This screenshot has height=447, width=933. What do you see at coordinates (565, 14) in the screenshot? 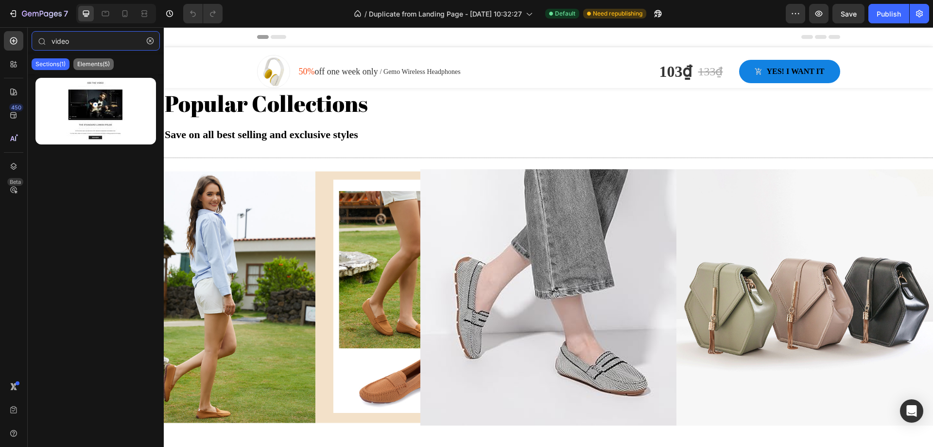
I see `span: Default` at bounding box center [565, 14].